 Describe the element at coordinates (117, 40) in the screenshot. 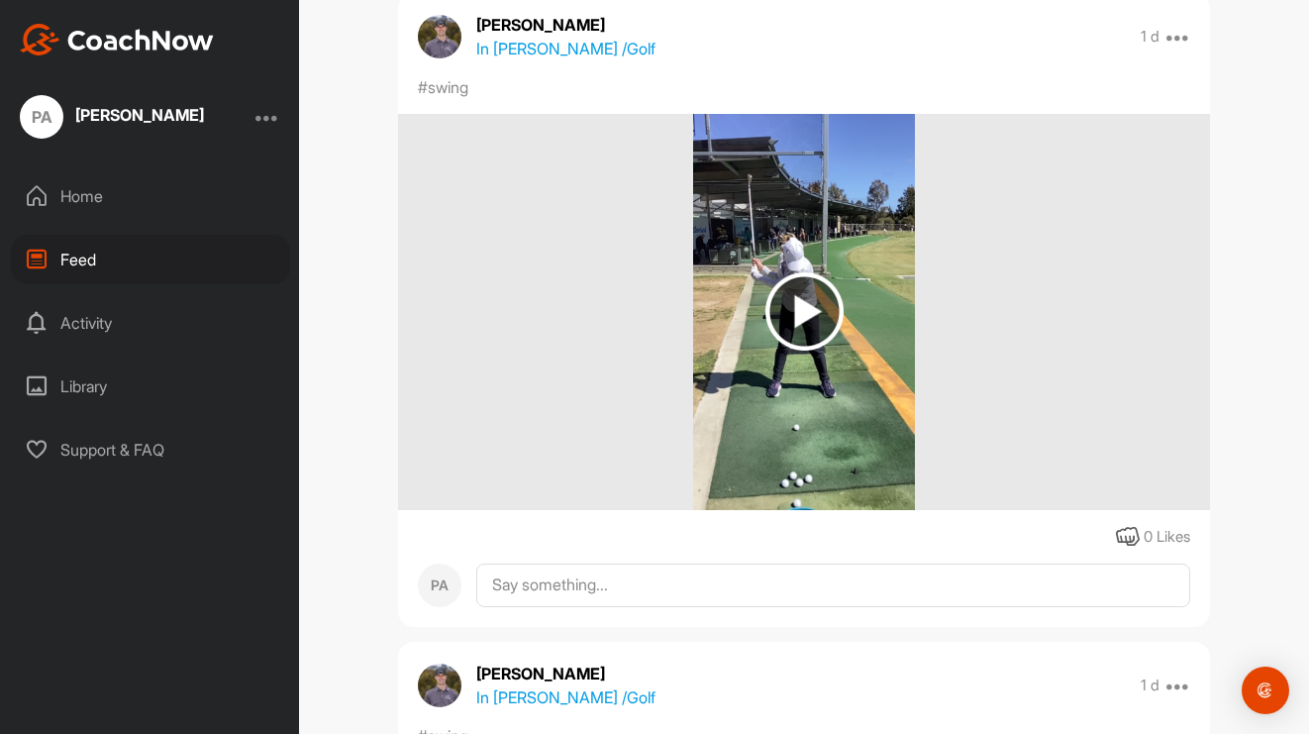

I see `img: CoachNow` at that location.